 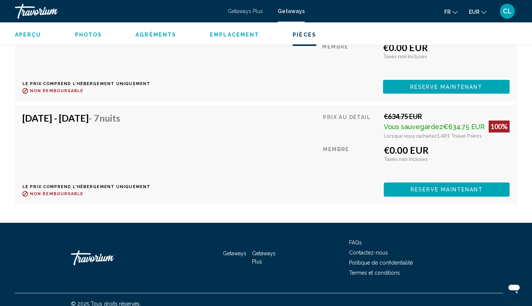 I want to click on span: Photos, so click(x=89, y=35).